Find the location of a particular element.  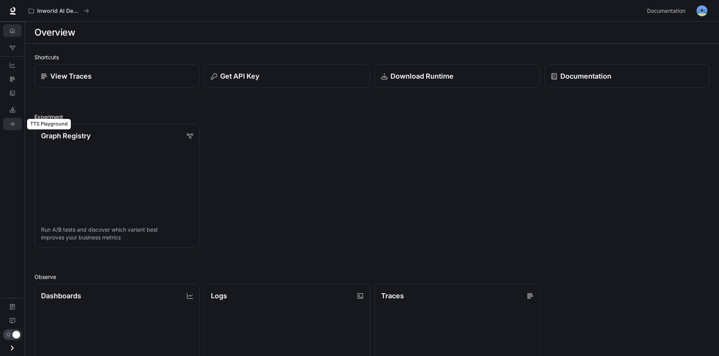

a: Logs is located at coordinates (12, 93).